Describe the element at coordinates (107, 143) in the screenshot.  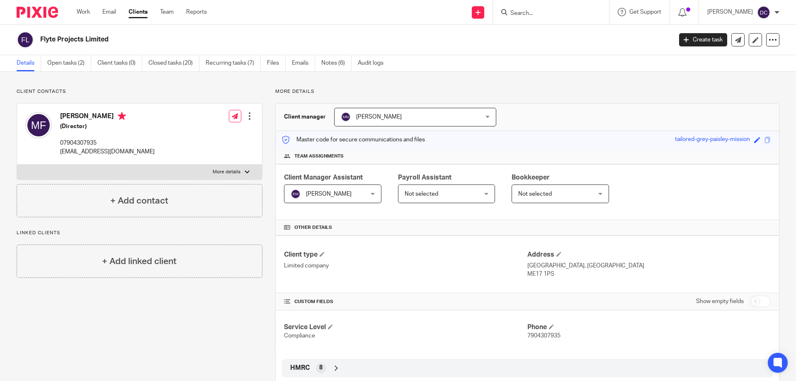
I see `p: 07904307935` at that location.